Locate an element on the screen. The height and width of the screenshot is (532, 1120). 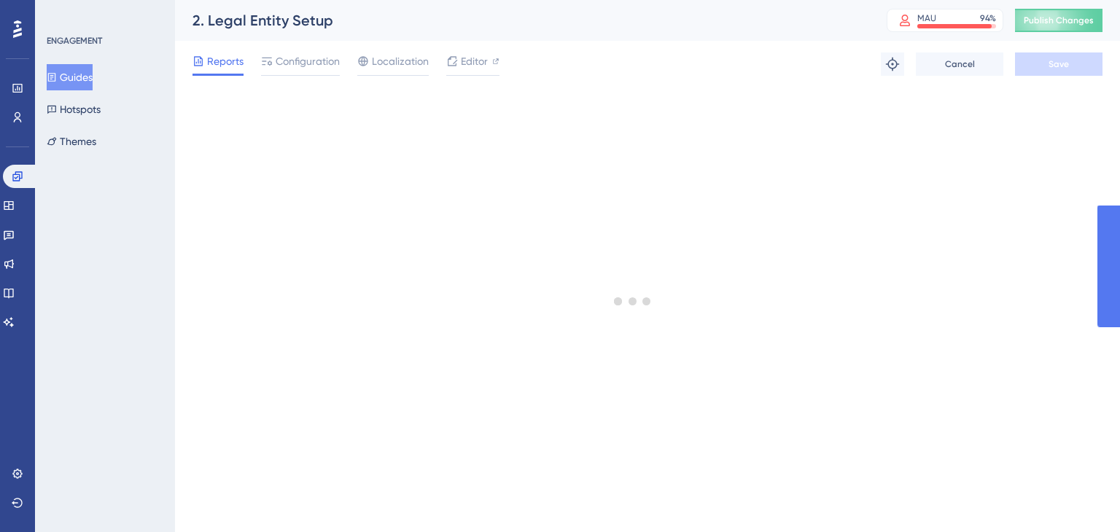
button: Save is located at coordinates (1058, 64).